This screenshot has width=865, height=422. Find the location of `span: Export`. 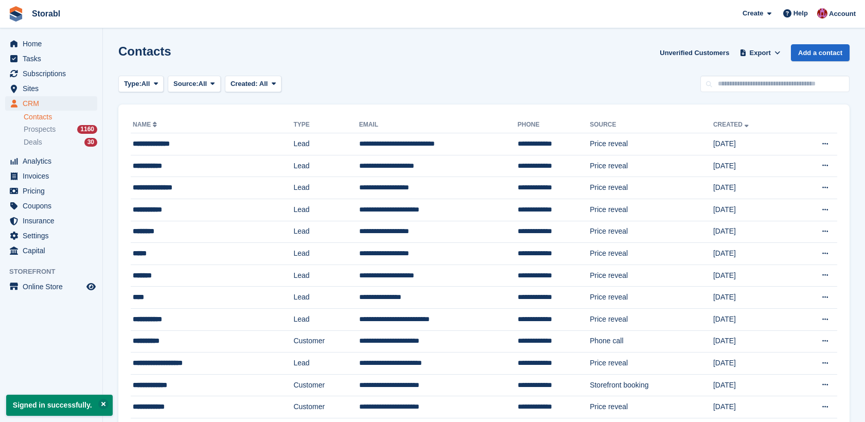

span: Export is located at coordinates (760, 53).